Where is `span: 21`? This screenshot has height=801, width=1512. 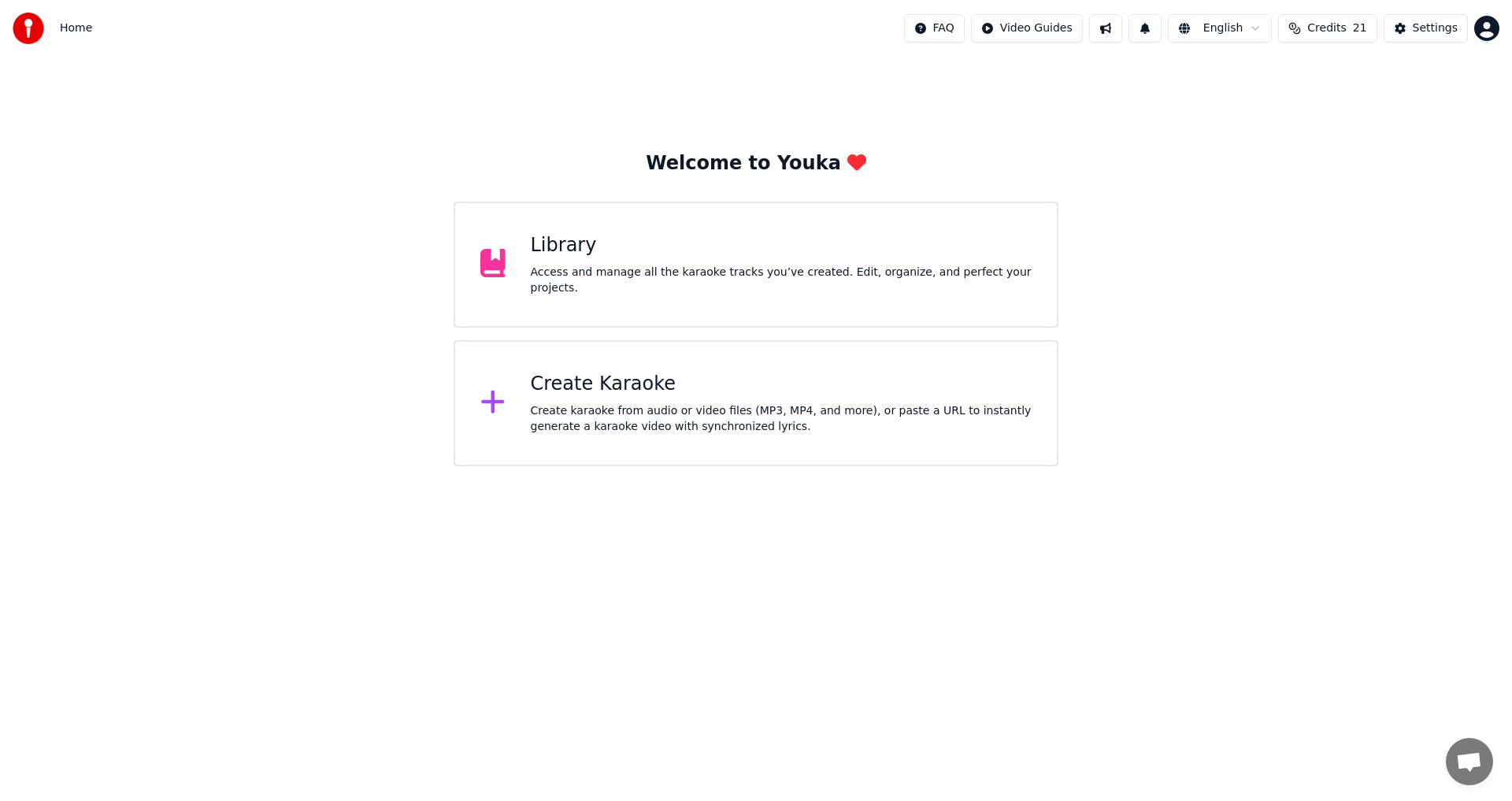
span: 21 is located at coordinates (1360, 28).